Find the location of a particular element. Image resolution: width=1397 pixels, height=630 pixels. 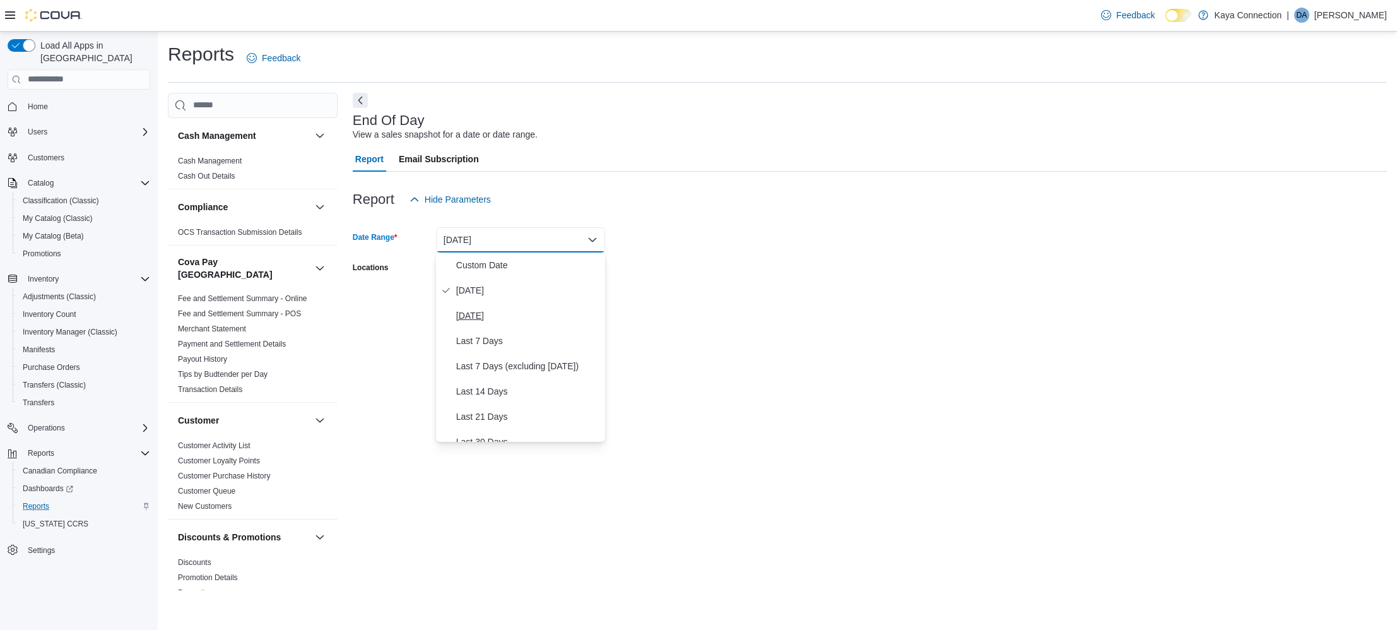

button: Hide Parameters is located at coordinates (450, 199).